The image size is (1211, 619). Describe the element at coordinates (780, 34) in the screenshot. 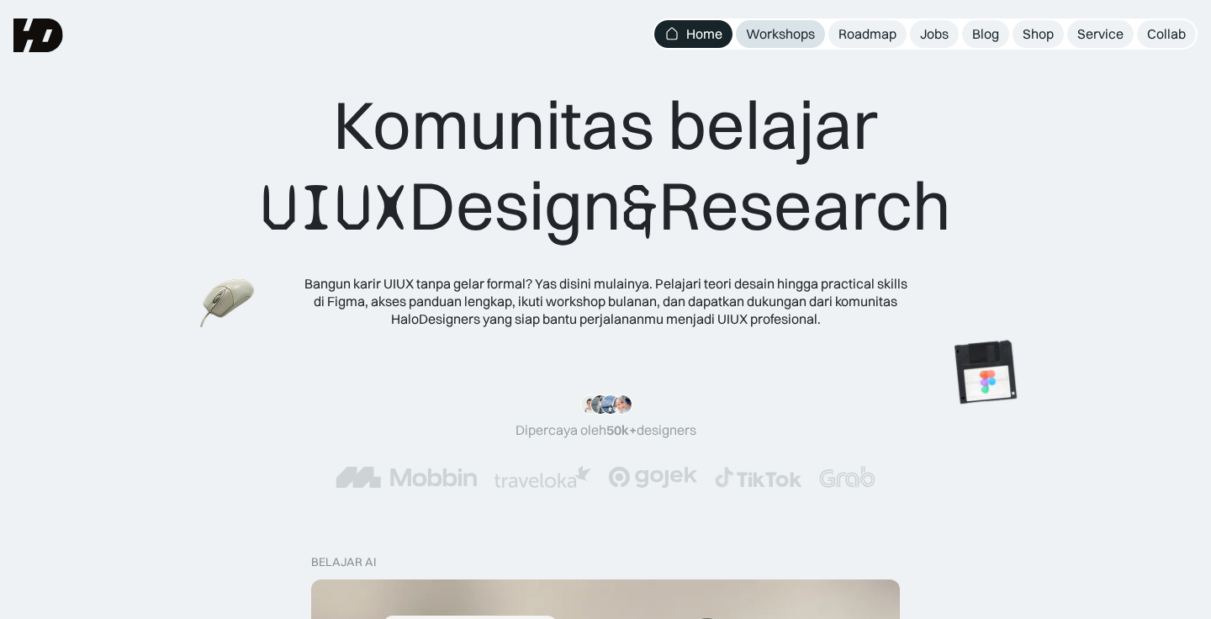

I see `a: Workshops` at that location.